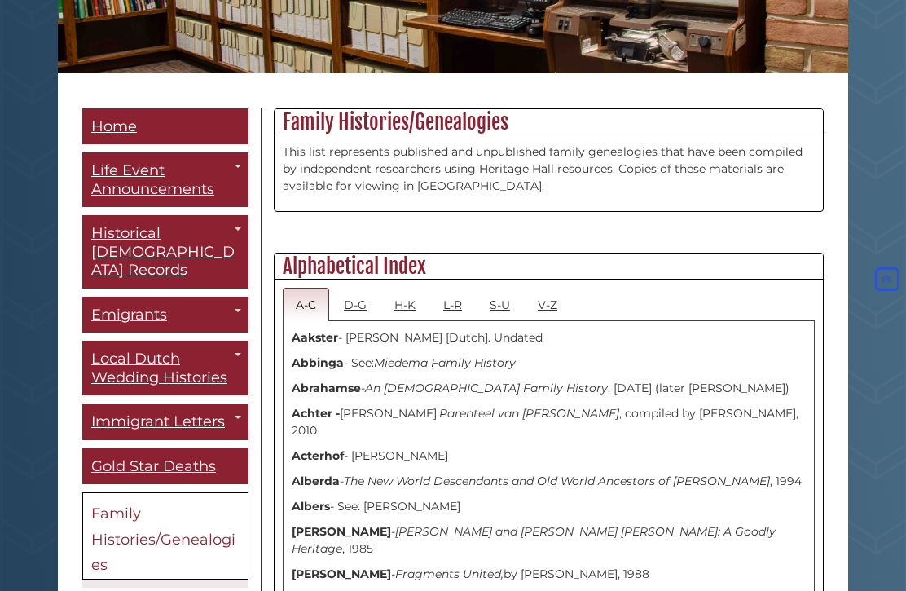  What do you see at coordinates (318, 363) in the screenshot?
I see `strong: Abbinga` at bounding box center [318, 363].